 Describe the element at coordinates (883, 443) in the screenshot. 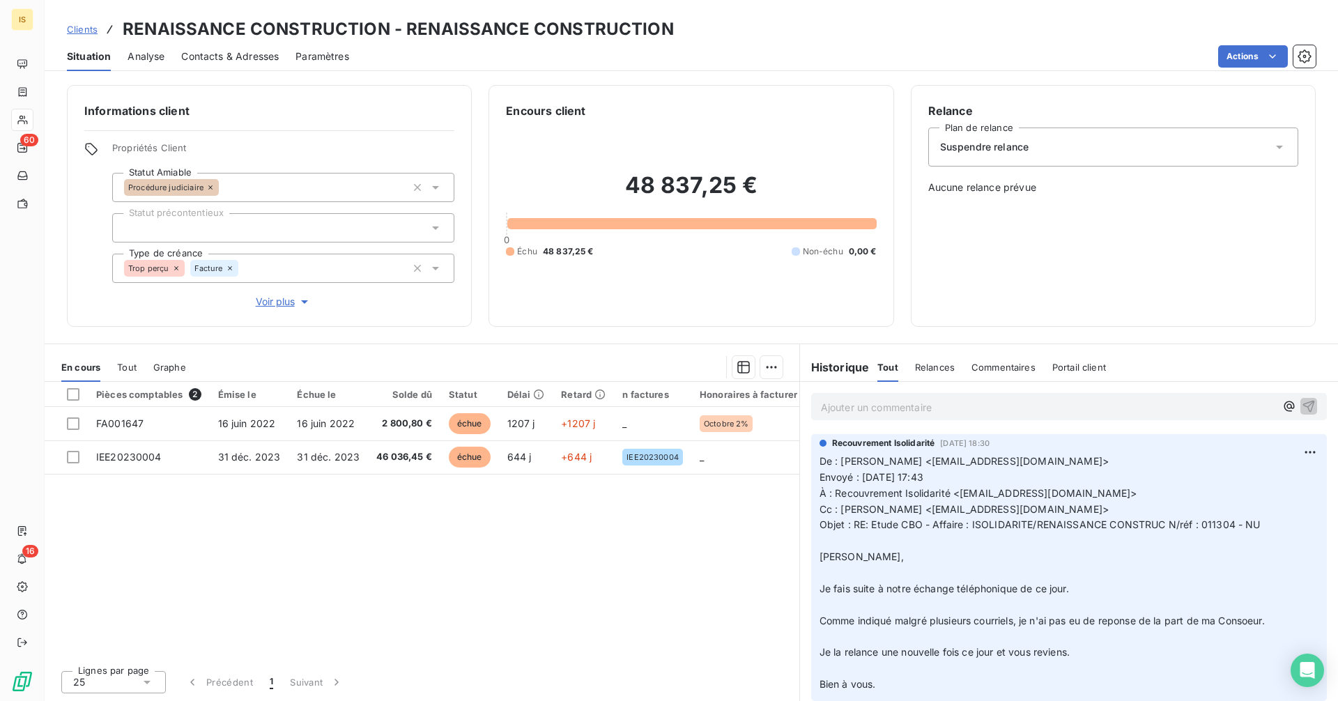

I see `span: Recouvrement Isolidarité` at that location.